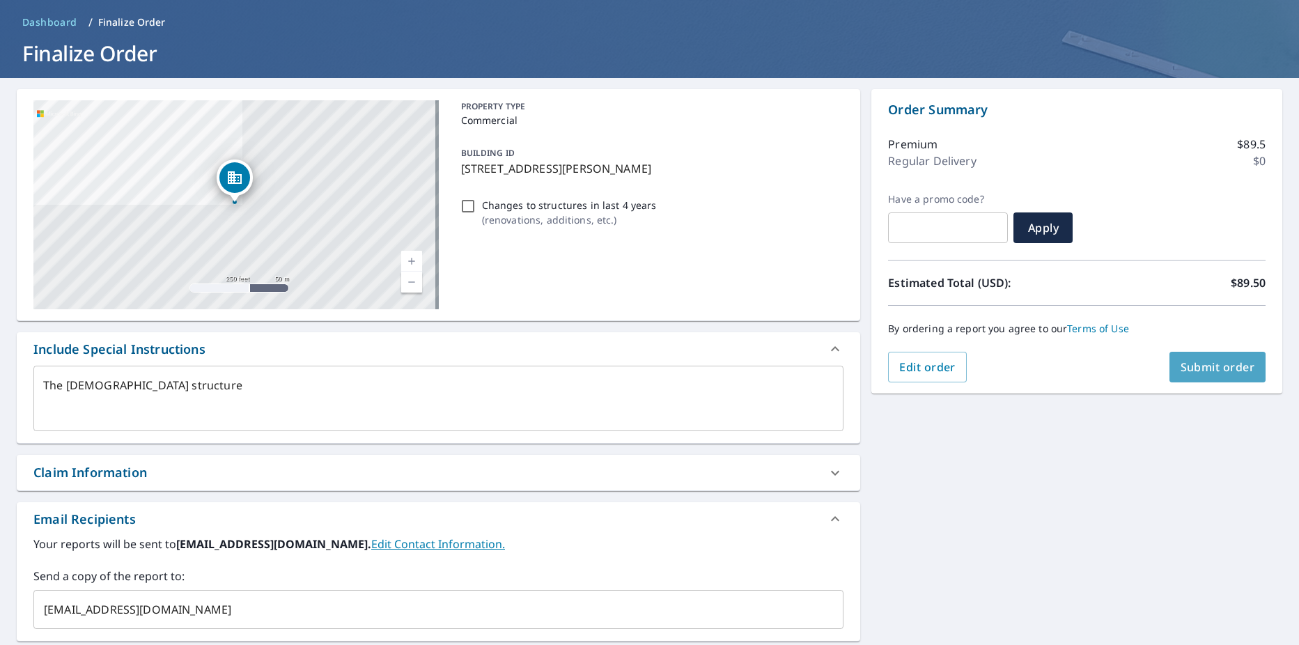 This screenshot has width=1299, height=645. Describe the element at coordinates (1248, 283) in the screenshot. I see `p: $89.50` at that location.